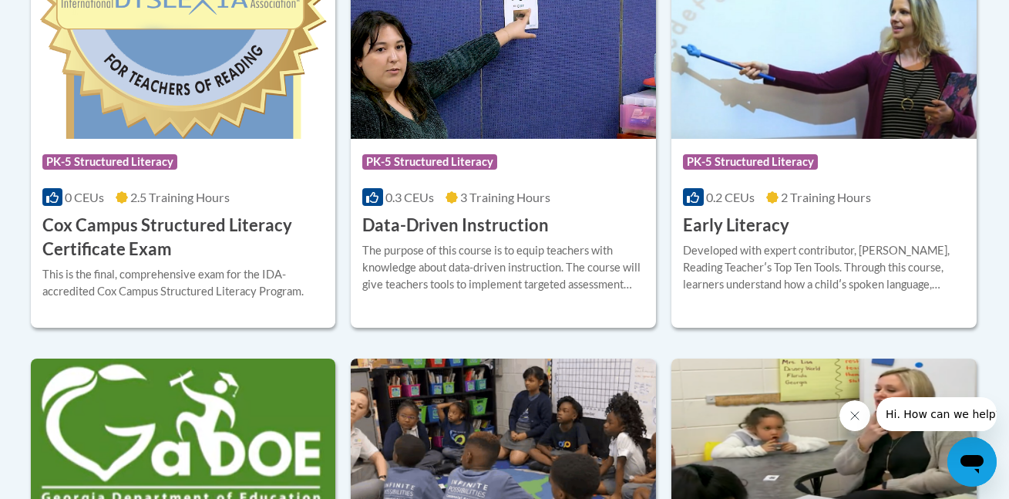  I want to click on span: 3 Training Hours, so click(505, 197).